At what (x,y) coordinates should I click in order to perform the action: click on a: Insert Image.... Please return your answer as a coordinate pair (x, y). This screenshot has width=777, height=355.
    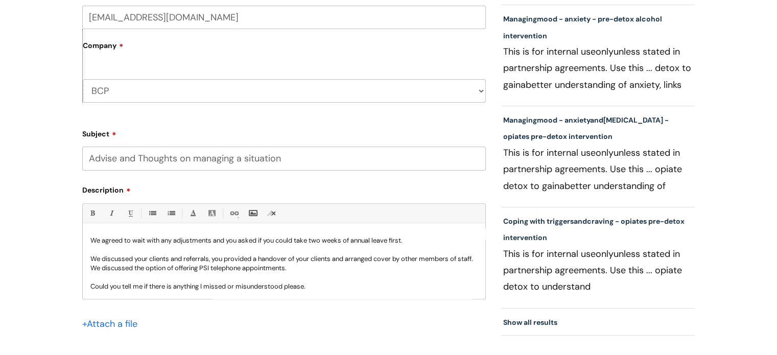
    Looking at the image, I should click on (252, 213).